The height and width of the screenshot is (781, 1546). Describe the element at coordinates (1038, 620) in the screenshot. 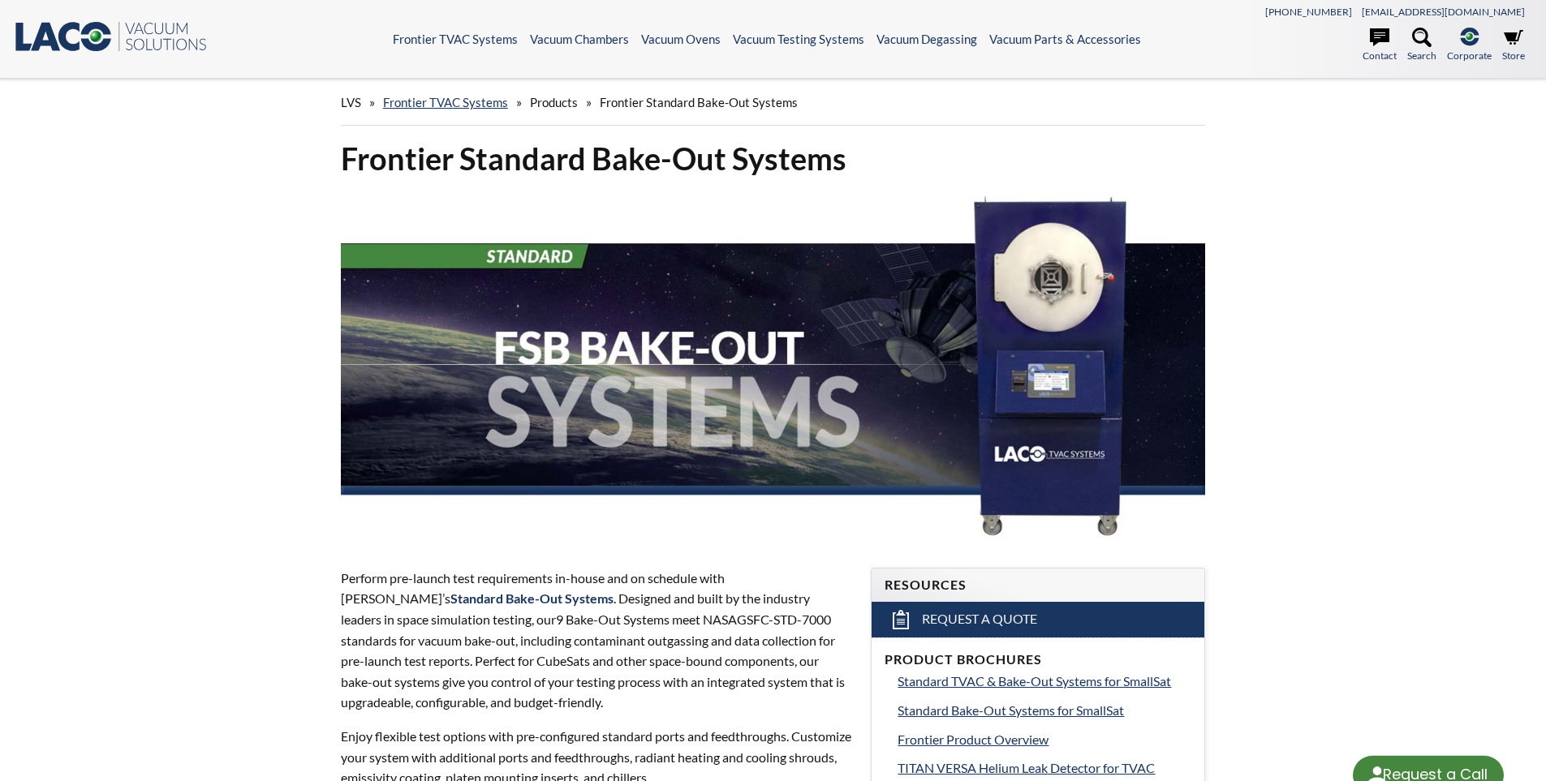

I see `a: Request a Quote` at that location.